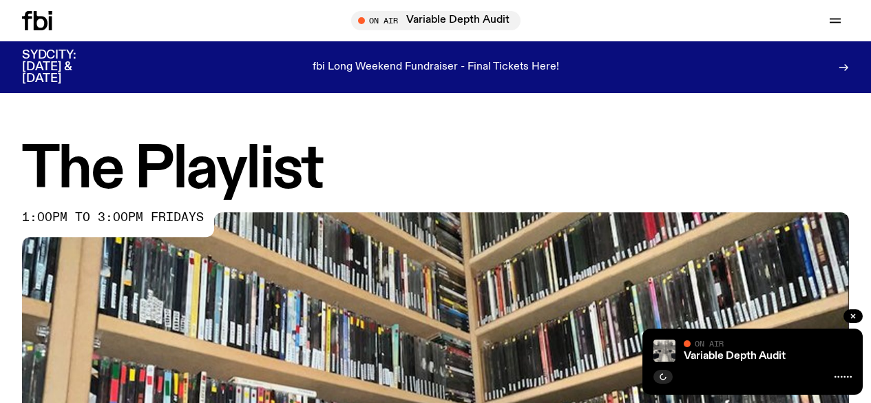 Image resolution: width=871 pixels, height=403 pixels. What do you see at coordinates (709, 343) in the screenshot?
I see `span: On Air` at bounding box center [709, 343].